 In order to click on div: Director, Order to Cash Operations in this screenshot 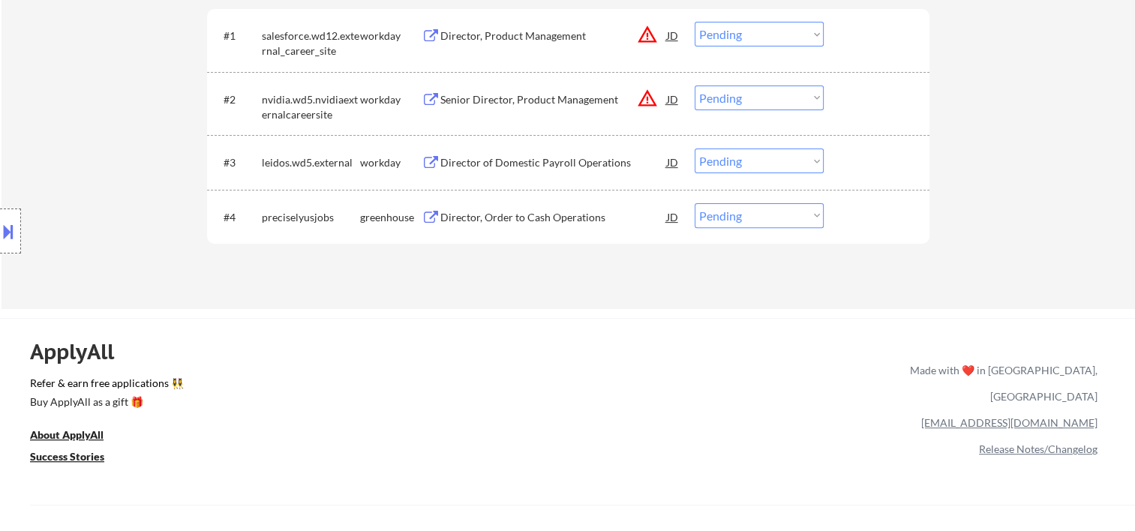, I will do `click(554, 218)`.